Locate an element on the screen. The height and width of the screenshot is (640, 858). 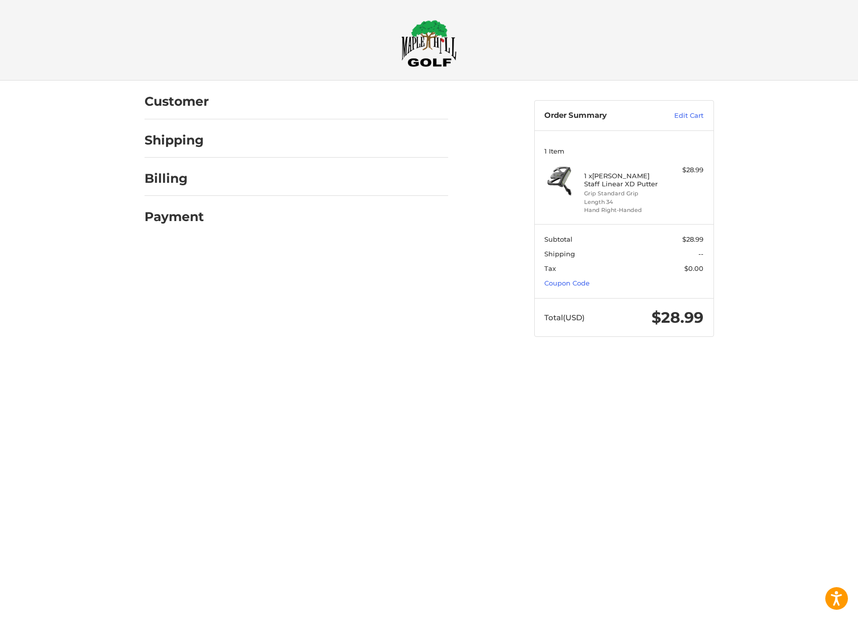
h2: Payment is located at coordinates (174, 216).